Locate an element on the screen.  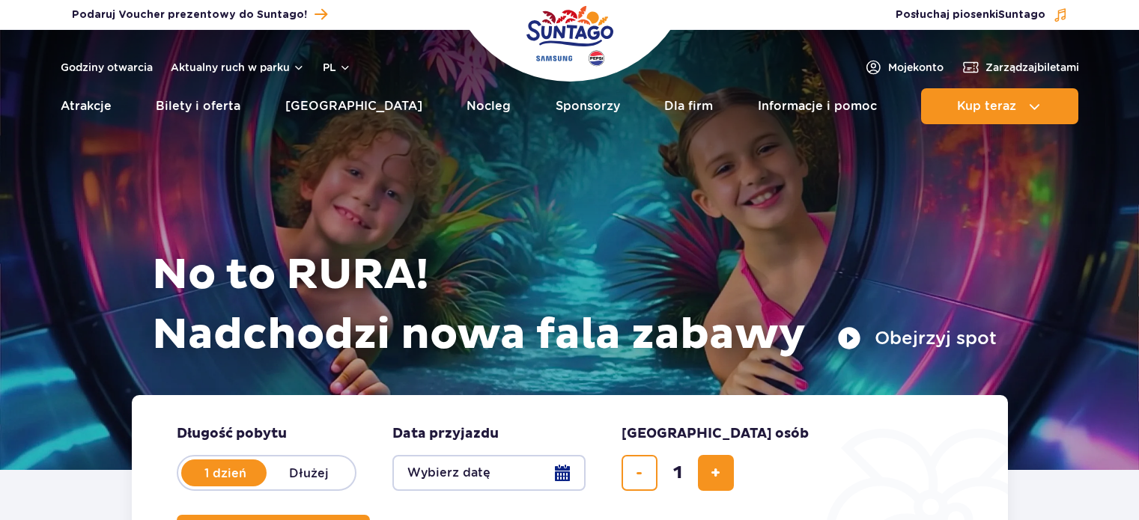
a: Atrakcje is located at coordinates (86, 106).